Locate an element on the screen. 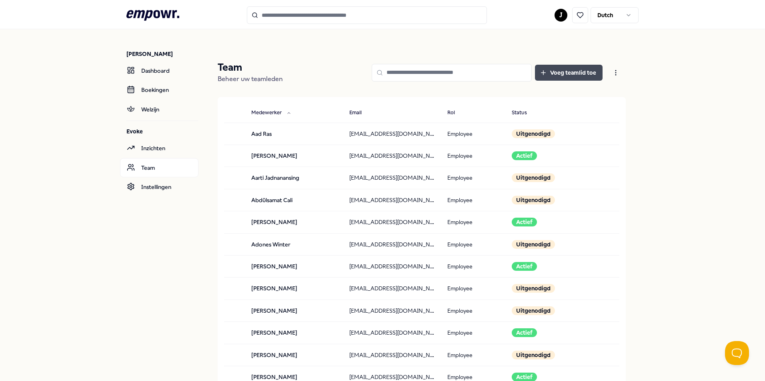 Image resolution: width=765 pixels, height=381 pixels. a: Dashboard is located at coordinates (159, 71).